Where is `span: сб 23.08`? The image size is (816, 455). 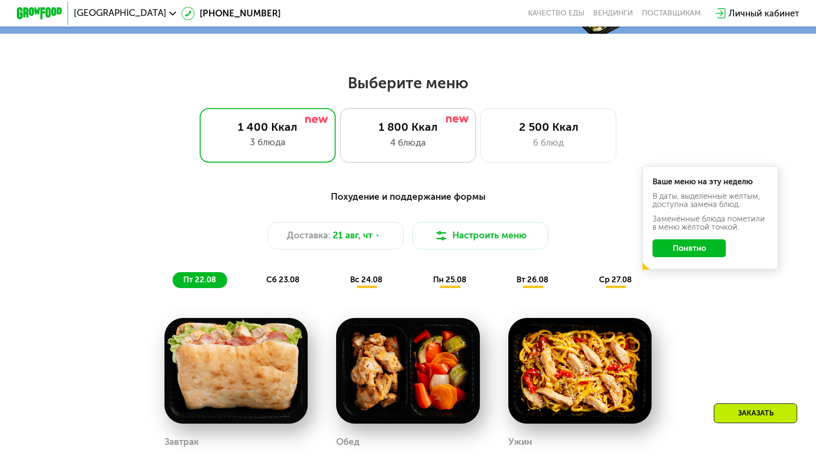 span: сб 23.08 is located at coordinates (283, 279).